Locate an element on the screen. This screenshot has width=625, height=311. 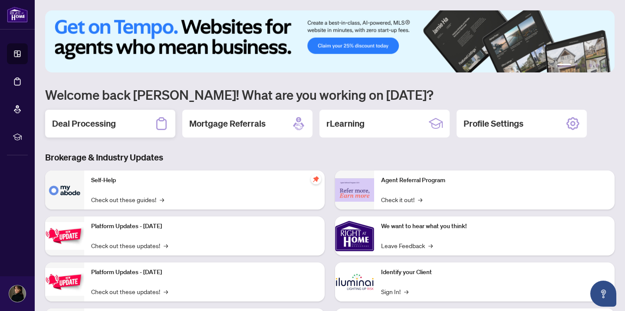
button: Open asap is located at coordinates (603, 294).